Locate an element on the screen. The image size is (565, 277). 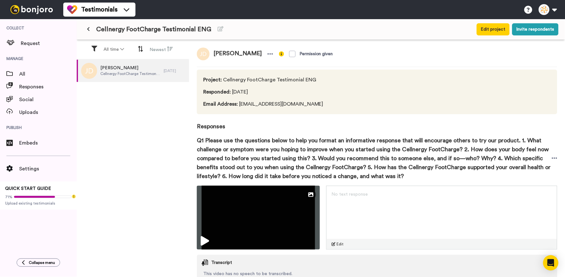
span: Project : is located at coordinates (212, 80).